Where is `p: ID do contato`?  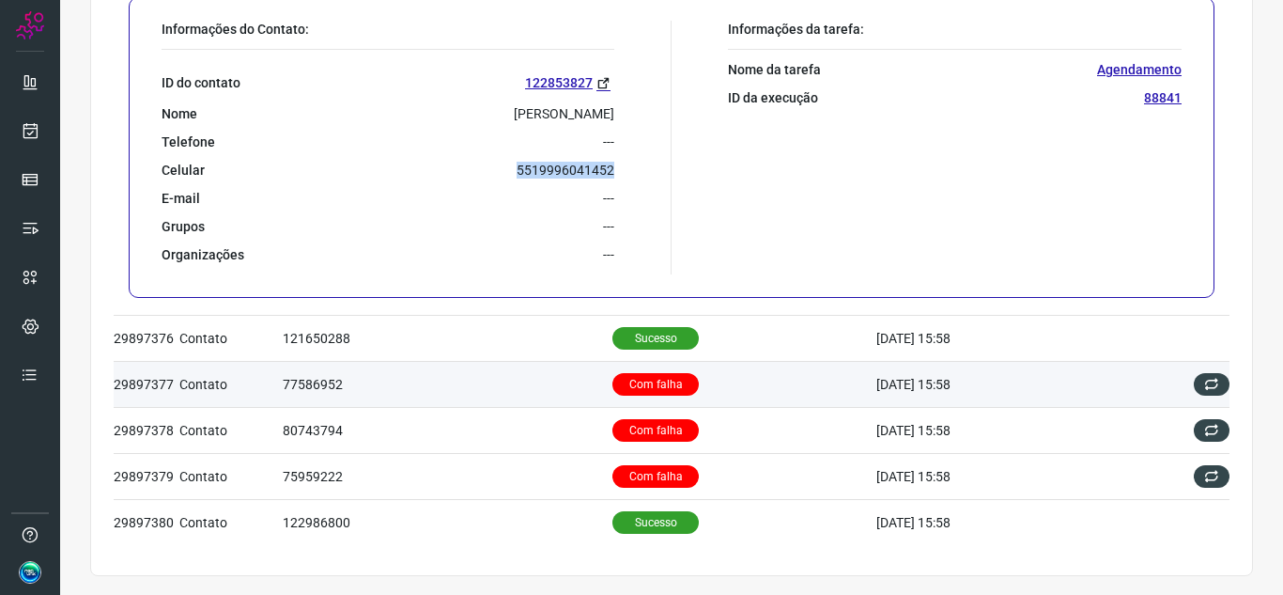 p: ID do contato is located at coordinates (201, 83).